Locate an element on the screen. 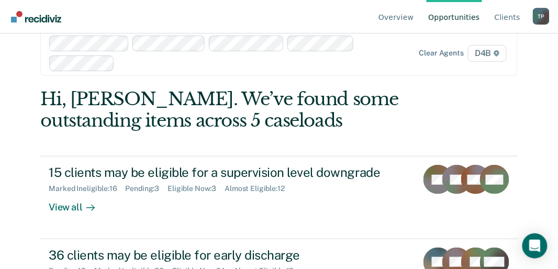 This screenshot has width=558, height=269. div: Open Intercom Messenger is located at coordinates (535, 246).